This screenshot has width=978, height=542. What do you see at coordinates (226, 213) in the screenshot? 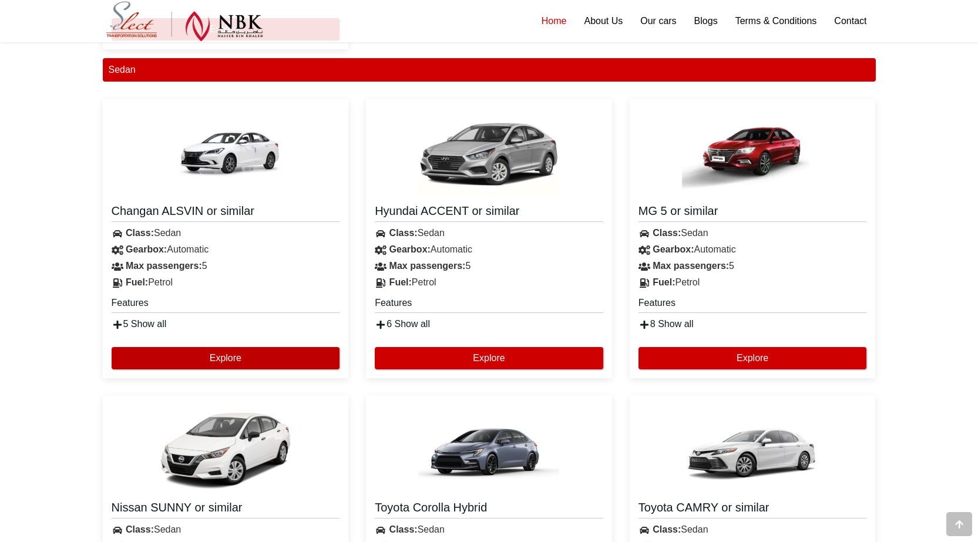
I see `h4: Changan ALSVIN or similar` at bounding box center [226, 213].